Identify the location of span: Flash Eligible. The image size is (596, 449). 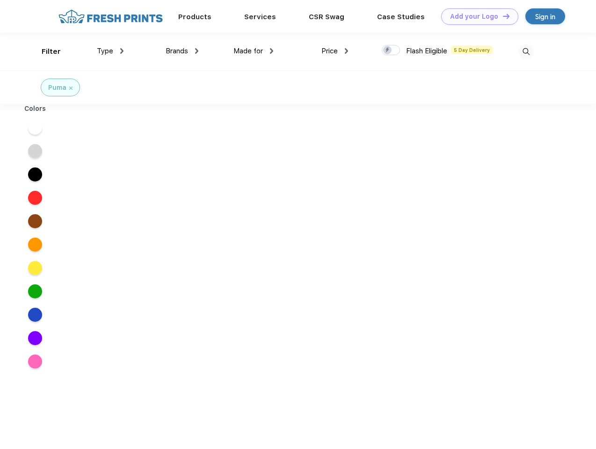
(427, 51).